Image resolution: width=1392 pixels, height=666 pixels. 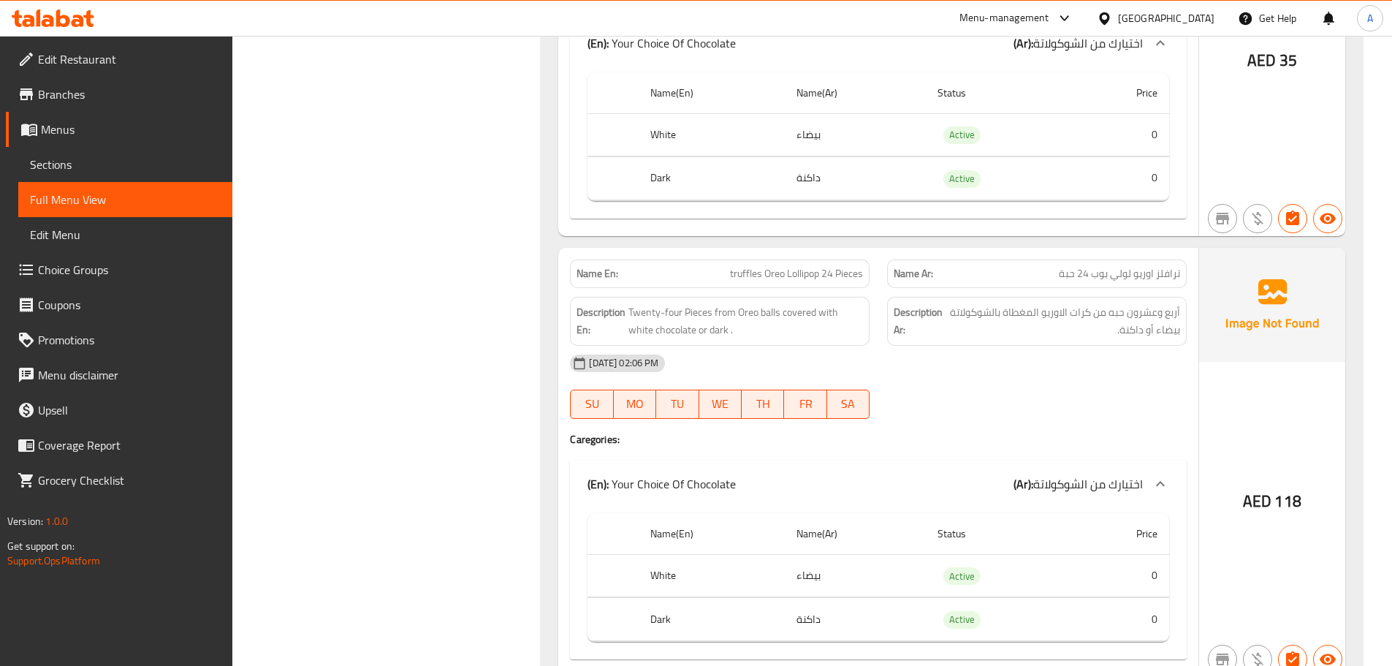 I want to click on span: WE, so click(x=721, y=403).